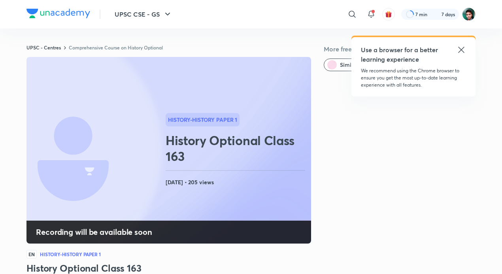 Image resolution: width=502 pixels, height=274 pixels. What do you see at coordinates (354, 65) in the screenshot?
I see `button: Similar classes` at bounding box center [354, 65].